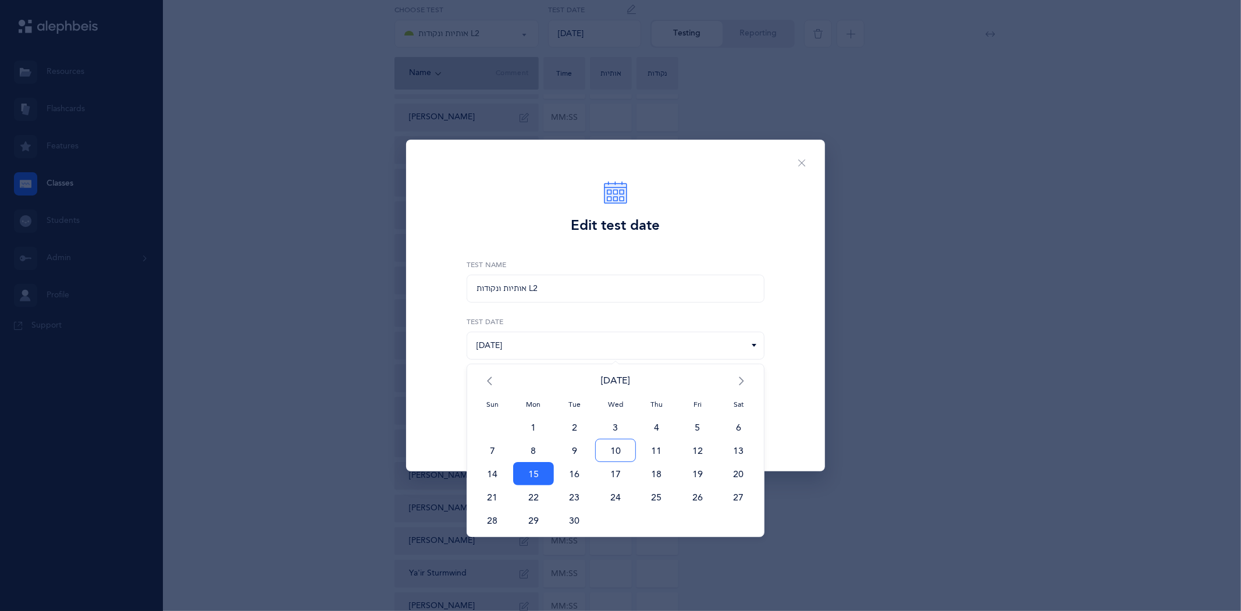 Image resolution: width=1241 pixels, height=611 pixels. I want to click on span: 5, so click(698, 427).